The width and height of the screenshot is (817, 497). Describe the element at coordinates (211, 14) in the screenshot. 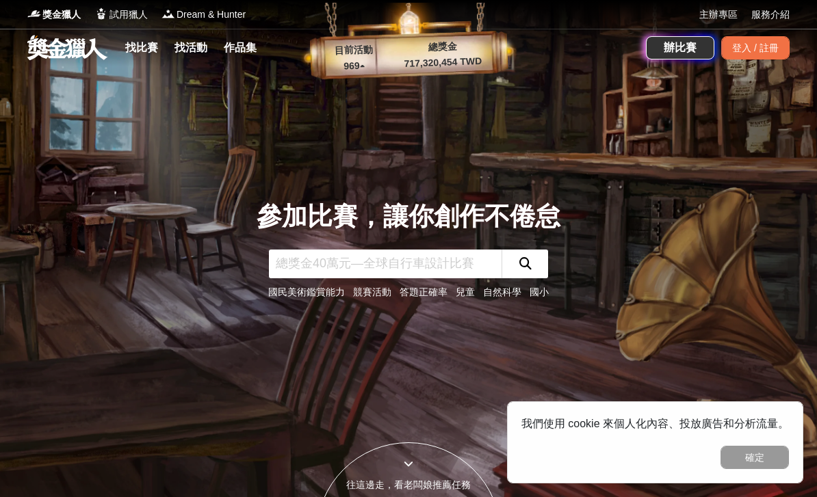

I see `span: Dream & Hunter` at that location.